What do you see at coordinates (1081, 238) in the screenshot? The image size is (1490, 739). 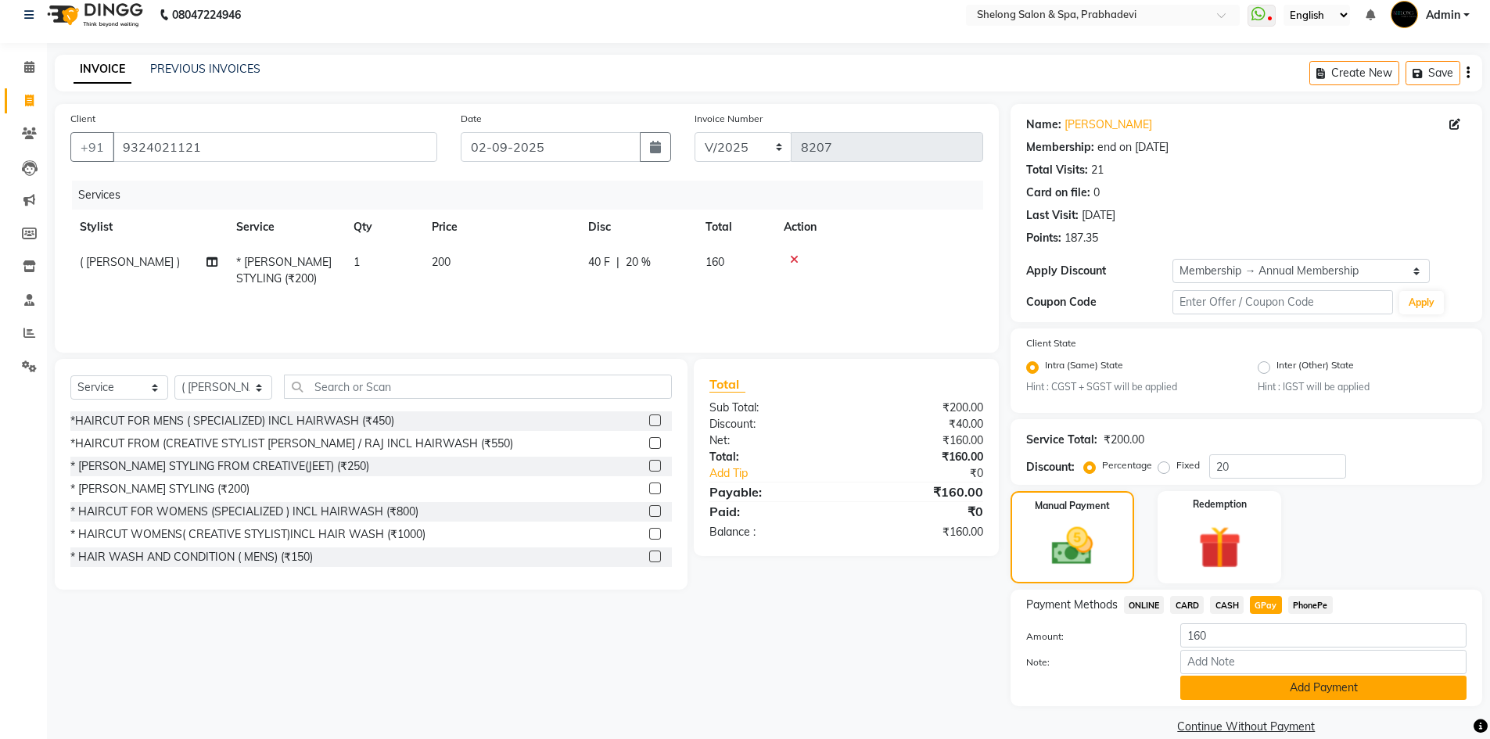 I see `div: 187.35` at bounding box center [1081, 238].